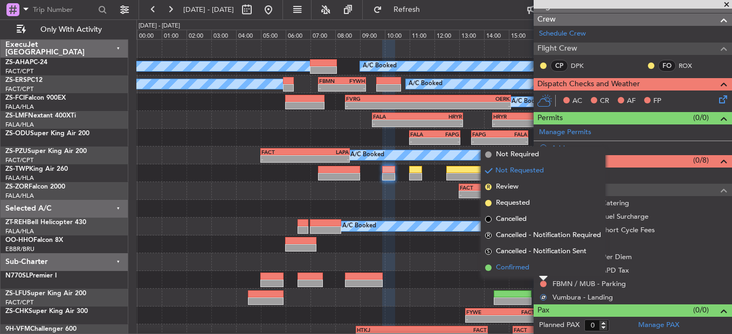 The image size is (732, 334). Describe the element at coordinates (605, 101) in the screenshot. I see `span: CR` at that location.